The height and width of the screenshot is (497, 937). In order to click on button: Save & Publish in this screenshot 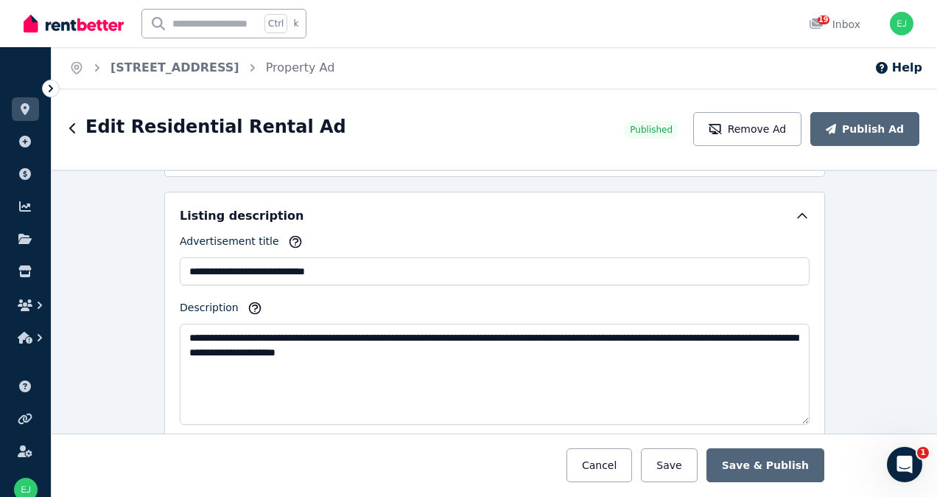, I will do `click(766, 465)`.